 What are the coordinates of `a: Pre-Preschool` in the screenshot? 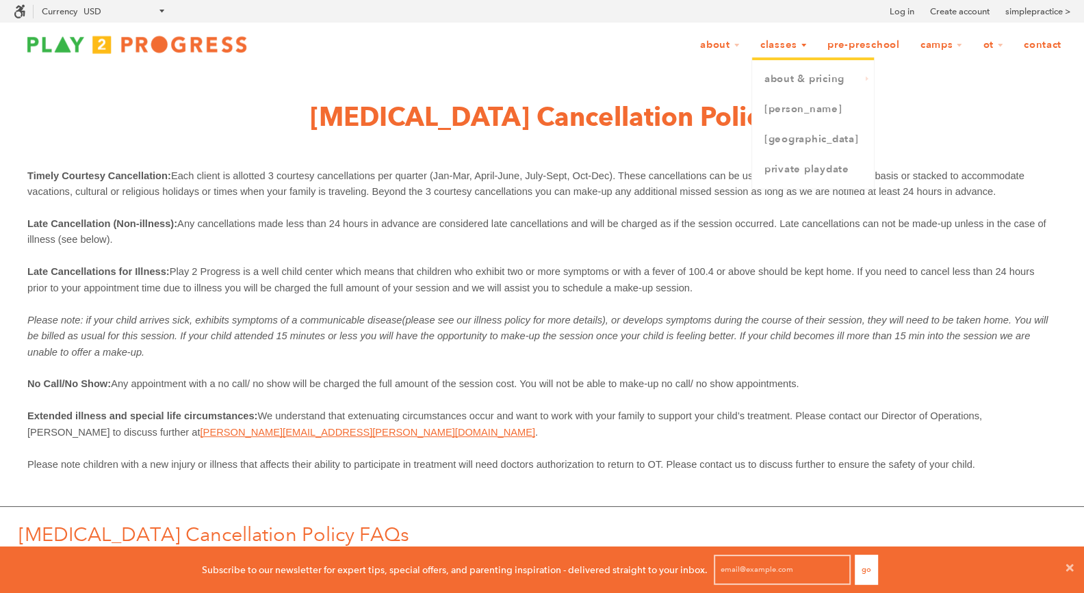 It's located at (863, 45).